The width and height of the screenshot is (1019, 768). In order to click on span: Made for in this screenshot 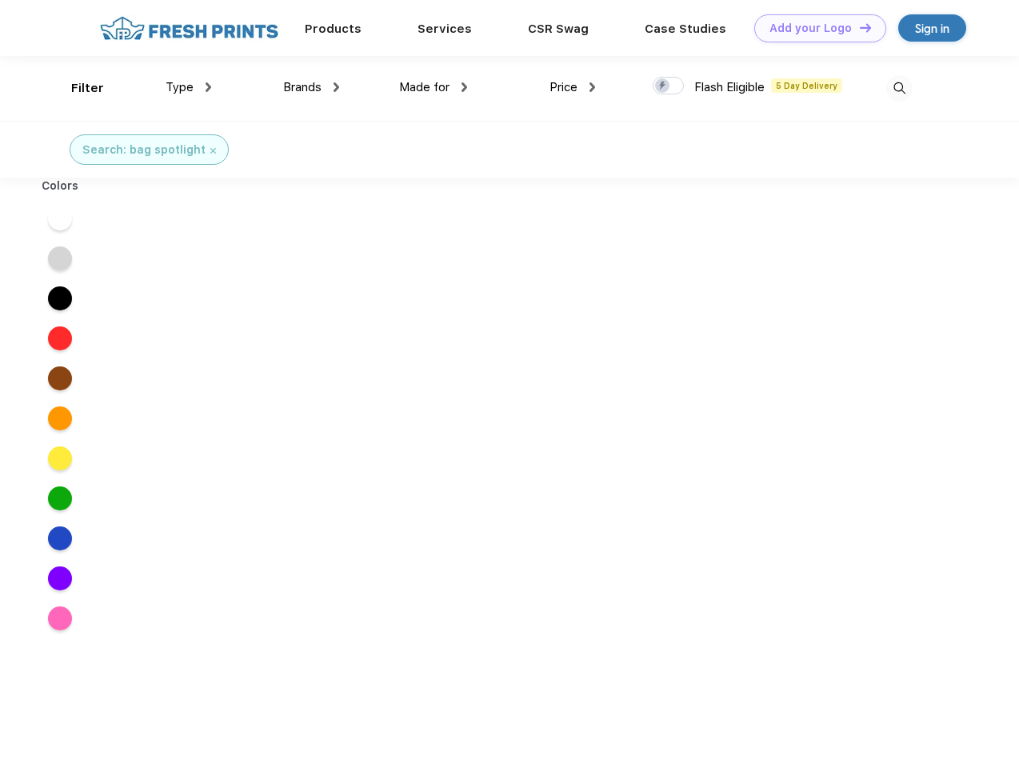, I will do `click(424, 87)`.